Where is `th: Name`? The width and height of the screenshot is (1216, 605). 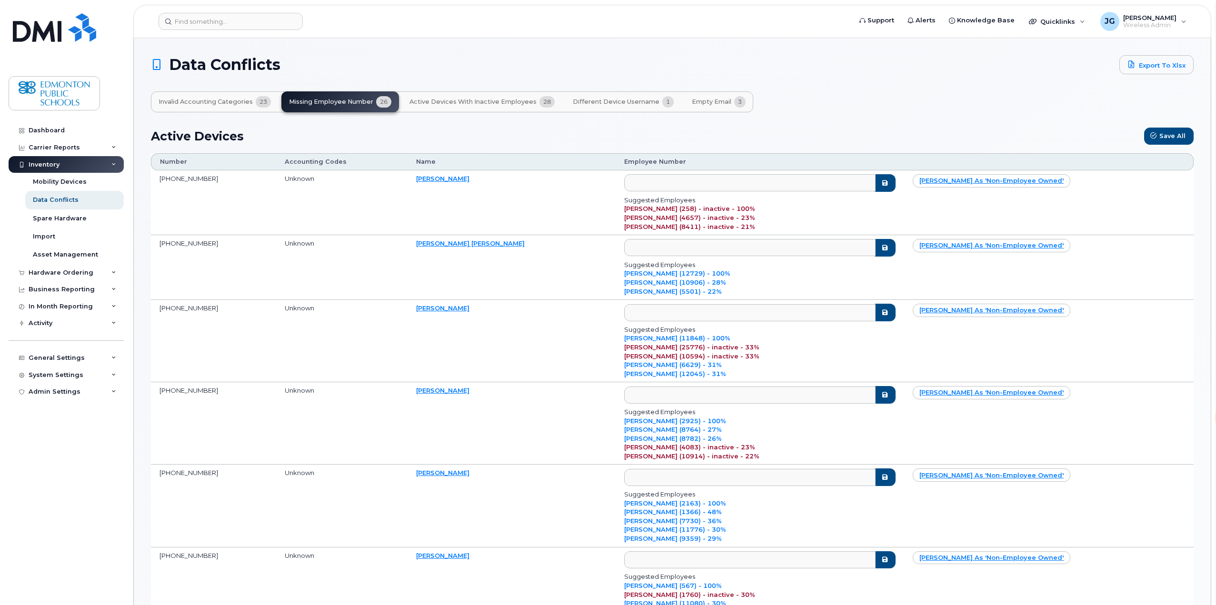 th: Name is located at coordinates (511, 162).